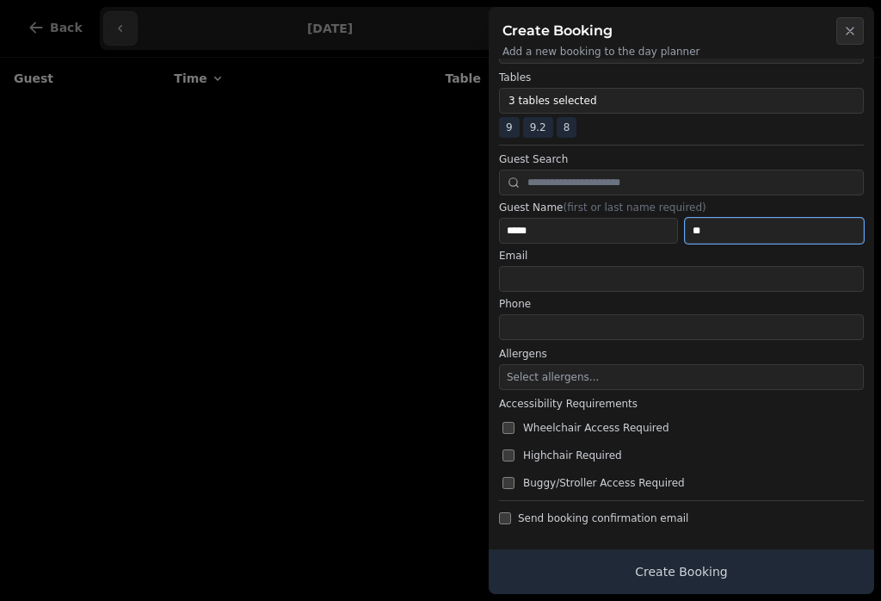  I want to click on label: Guest Name, so click(682, 207).